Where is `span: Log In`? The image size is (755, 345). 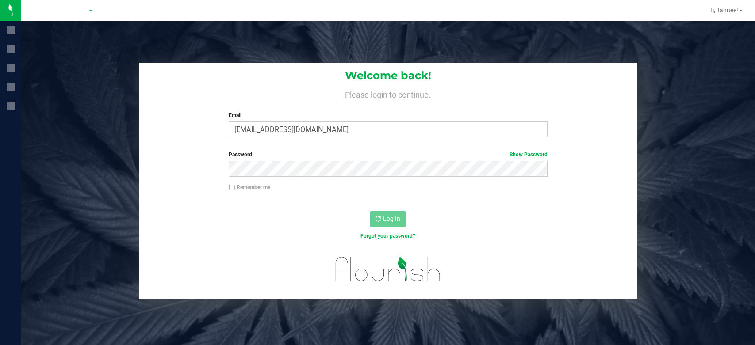 span: Log In is located at coordinates (391, 219).